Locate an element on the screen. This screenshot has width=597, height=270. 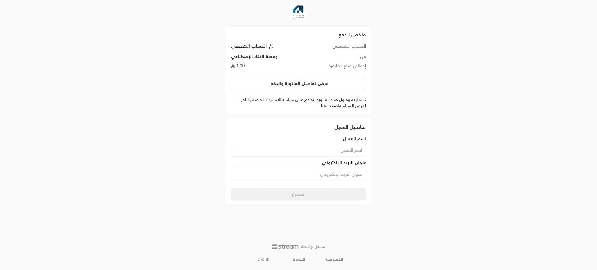
span: عنوان البريد الإلكتروني is located at coordinates (344, 163).